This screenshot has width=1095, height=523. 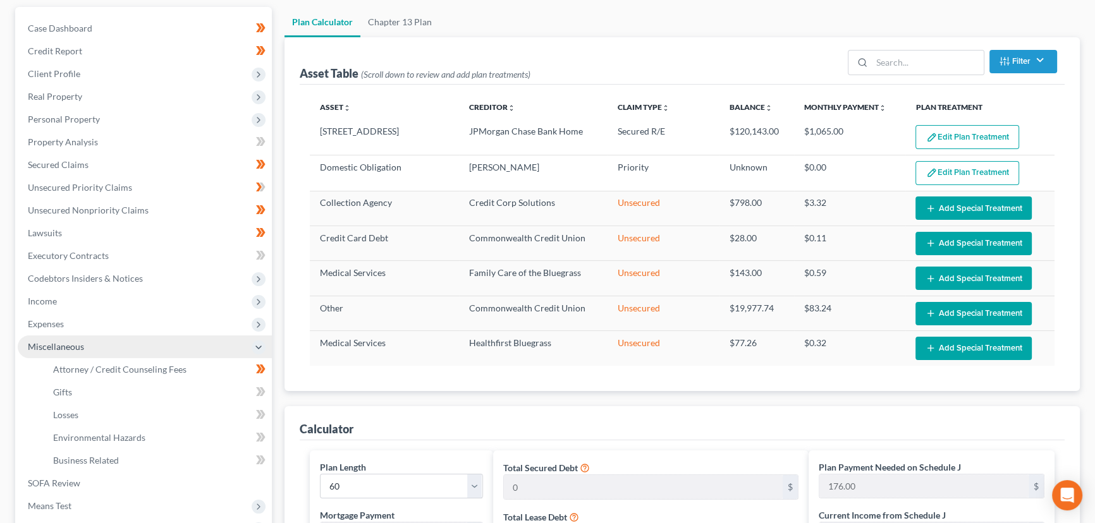 What do you see at coordinates (980, 107) in the screenshot?
I see `th: Plan Treatment` at bounding box center [980, 107].